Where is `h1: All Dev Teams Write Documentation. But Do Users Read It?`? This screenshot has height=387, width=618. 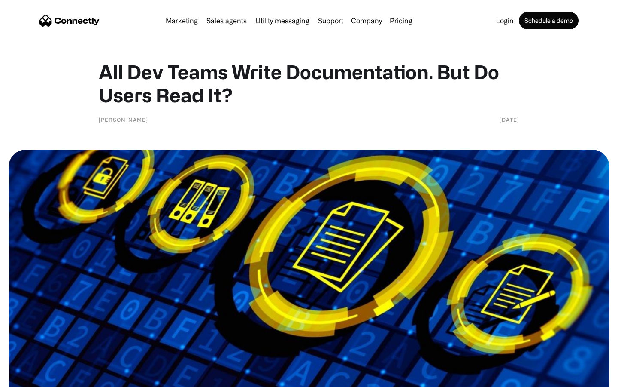 h1: All Dev Teams Write Documentation. But Do Users Read It? is located at coordinates (309, 83).